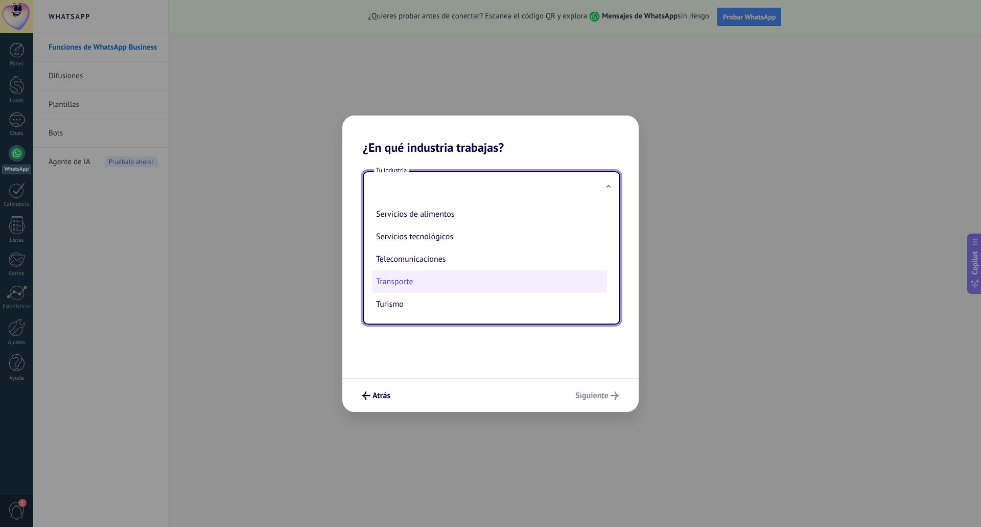 The image size is (981, 527). I want to click on li: Transporte, so click(489, 281).